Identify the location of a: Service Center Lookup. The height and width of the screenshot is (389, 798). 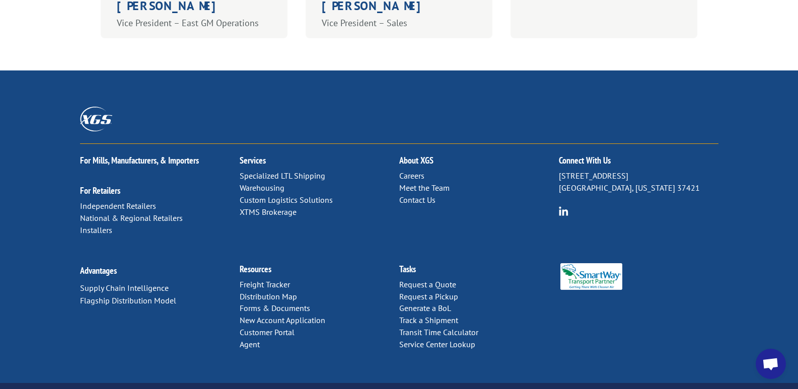
(437, 345).